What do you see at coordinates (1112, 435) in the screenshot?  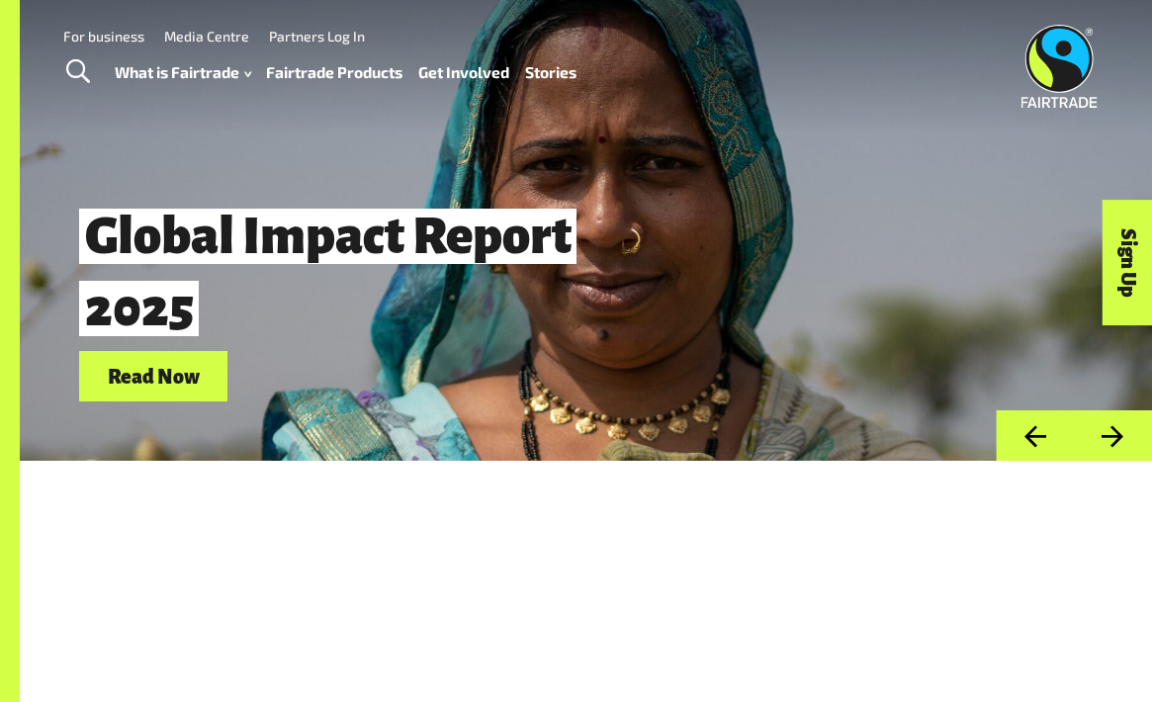 I see `button: Next` at bounding box center [1112, 435].